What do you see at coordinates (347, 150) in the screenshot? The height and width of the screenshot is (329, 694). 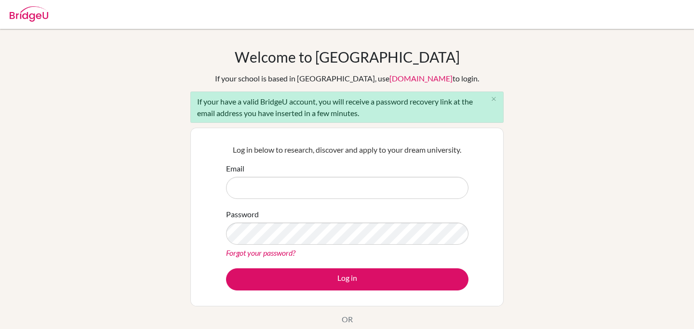 I see `p: Log in below to research, discover and apply to your dream university.` at bounding box center [347, 150].